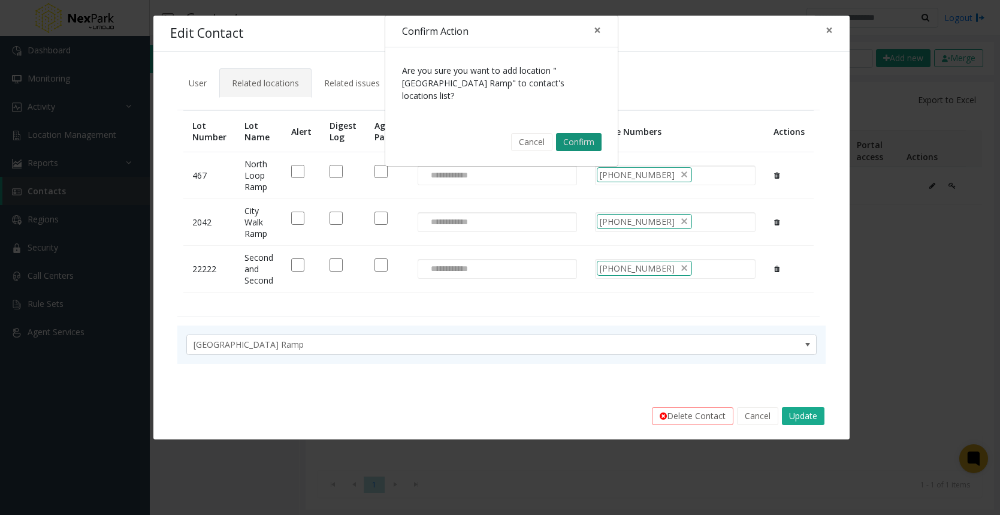 This screenshot has height=515, width=1000. Describe the element at coordinates (435, 31) in the screenshot. I see `h4: Confirm Action` at that location.